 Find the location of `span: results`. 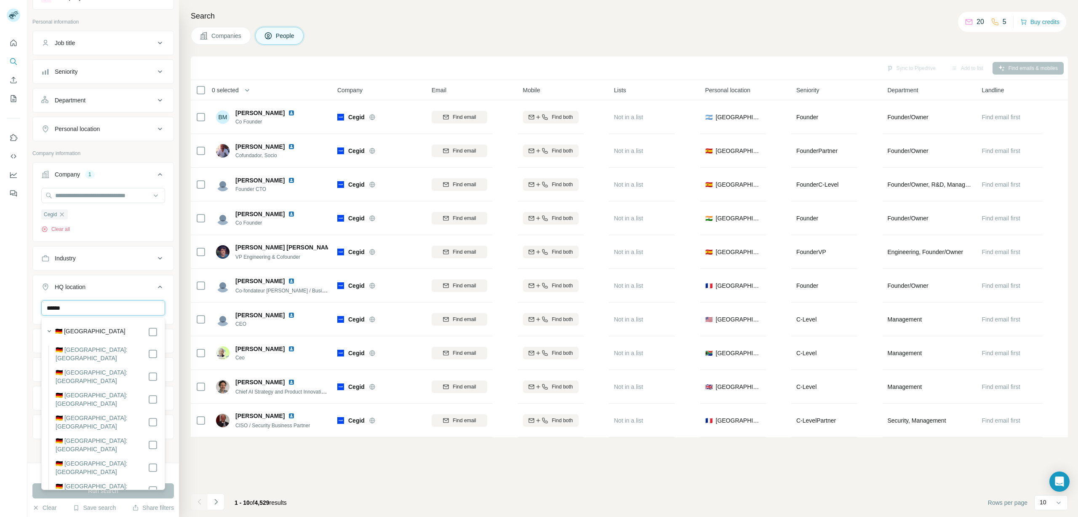

span: results is located at coordinates (261, 502).